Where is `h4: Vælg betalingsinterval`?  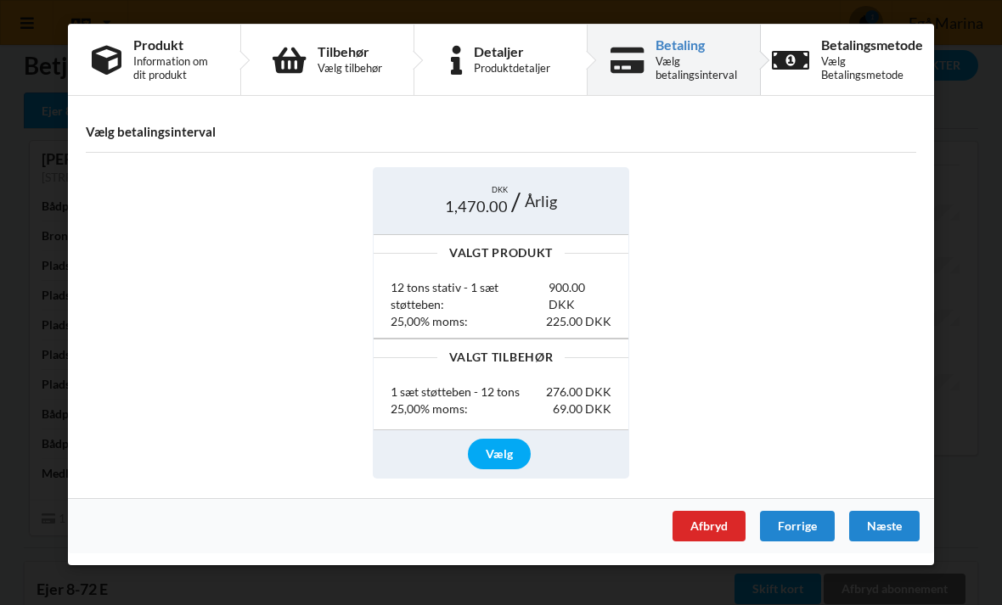
h4: Vælg betalingsinterval is located at coordinates (501, 132).